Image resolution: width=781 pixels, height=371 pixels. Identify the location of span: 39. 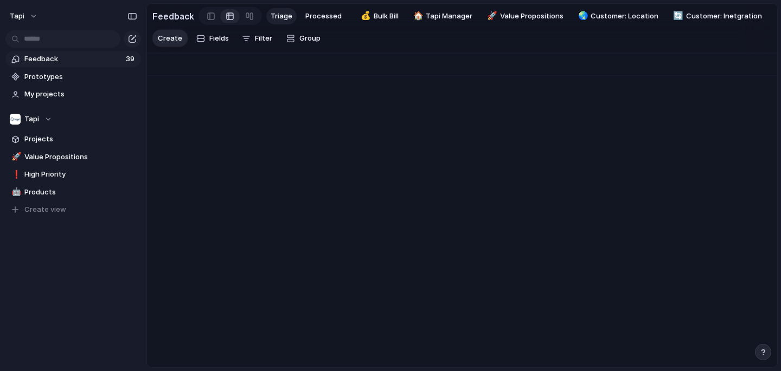
(131, 59).